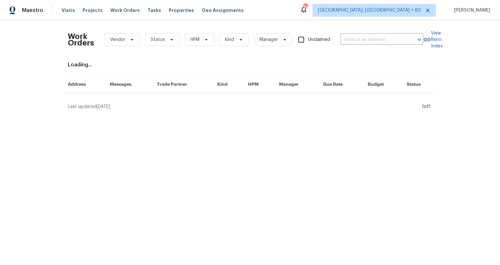 This screenshot has height=265, width=500. Describe the element at coordinates (118, 40) in the screenshot. I see `span: Vendor` at that location.